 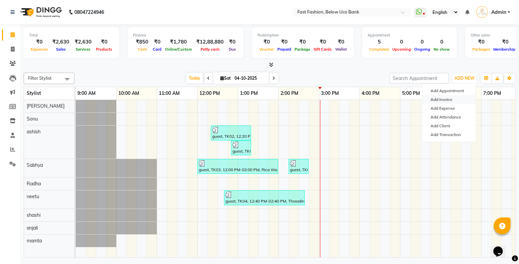 I want to click on span: Filter Stylist, so click(x=40, y=78).